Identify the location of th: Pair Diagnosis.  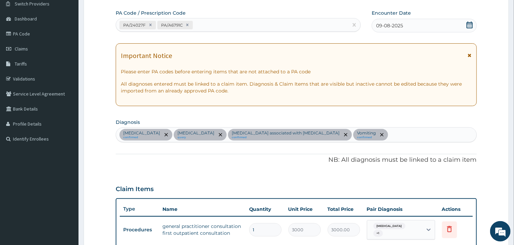
(401, 209).